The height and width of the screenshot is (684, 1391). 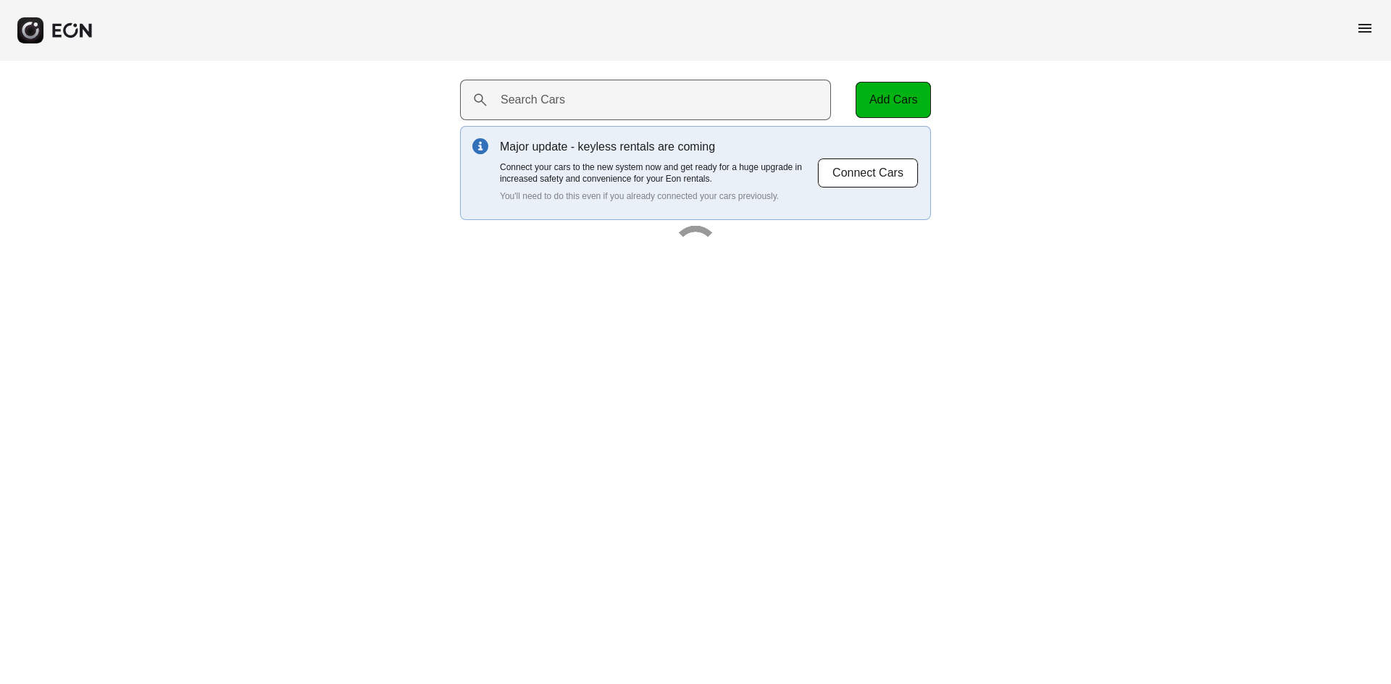 I want to click on img: info, so click(x=480, y=146).